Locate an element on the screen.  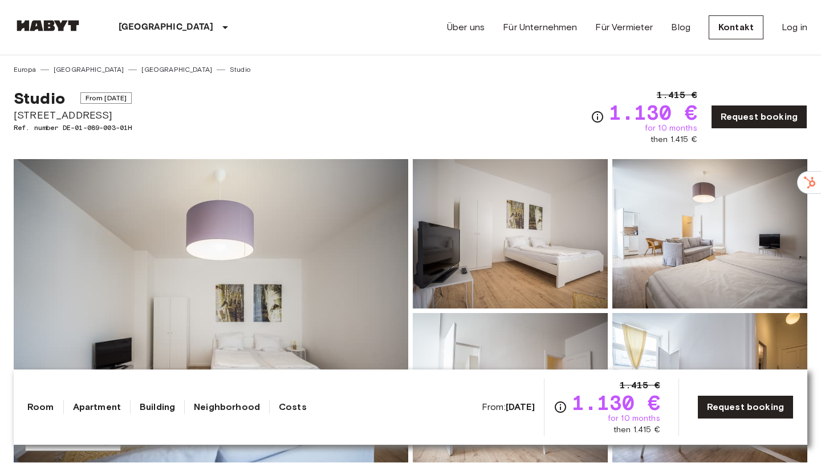
a: Room is located at coordinates (40, 407).